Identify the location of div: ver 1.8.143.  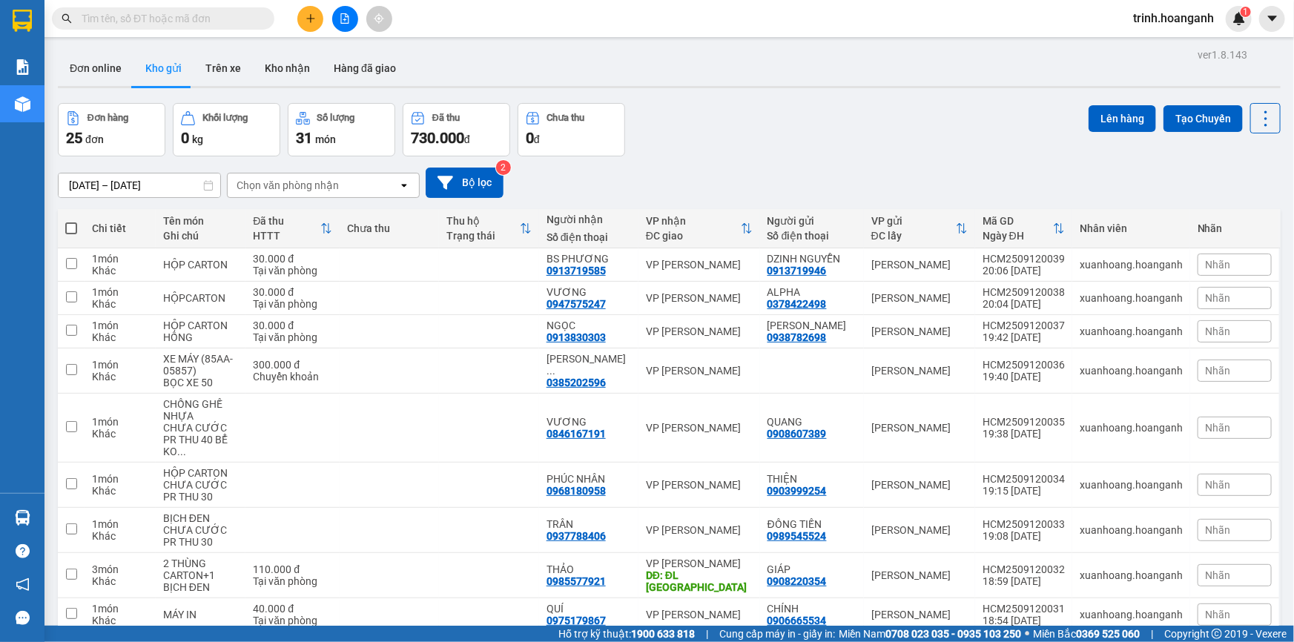
(1222, 55).